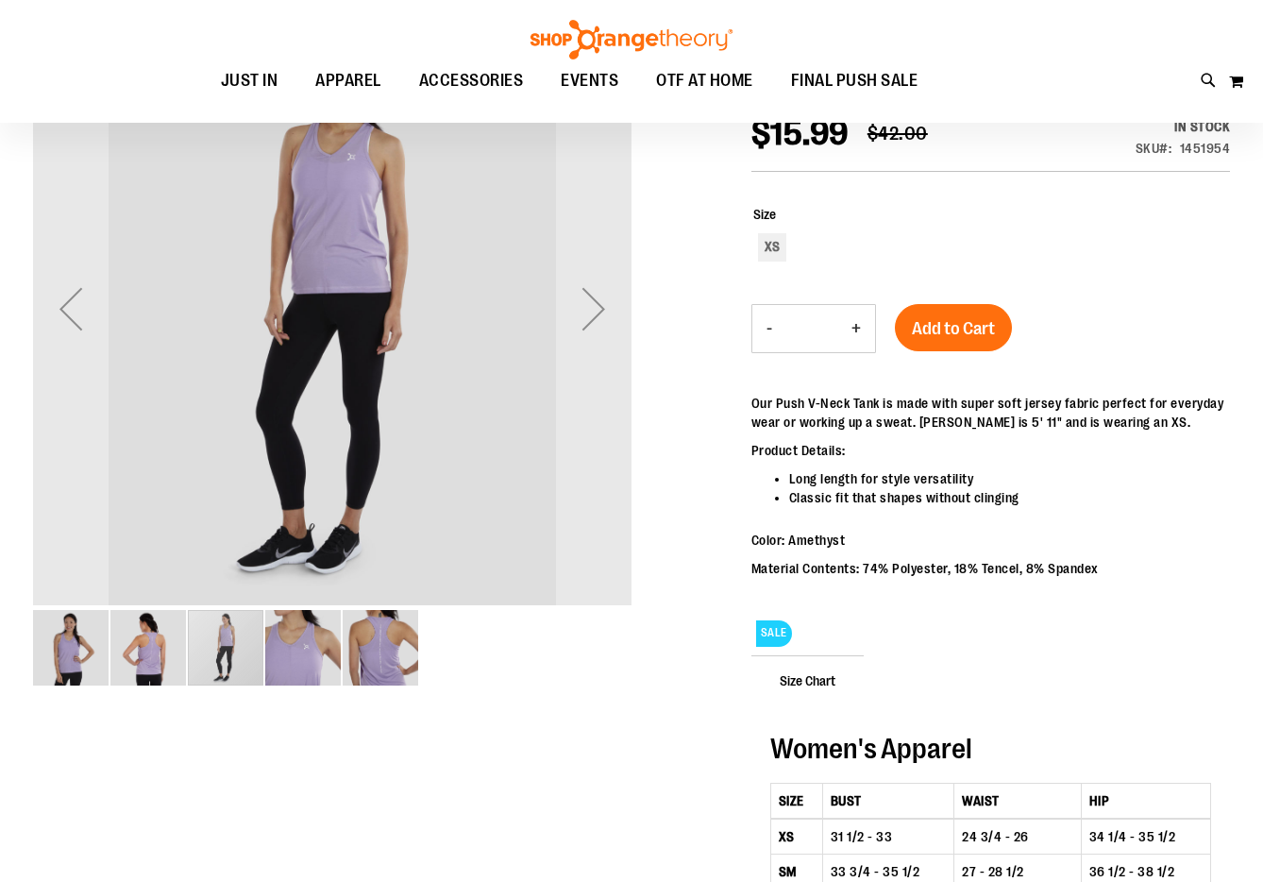  What do you see at coordinates (990, 450) in the screenshot?
I see `p: Product Details:` at bounding box center [990, 450].